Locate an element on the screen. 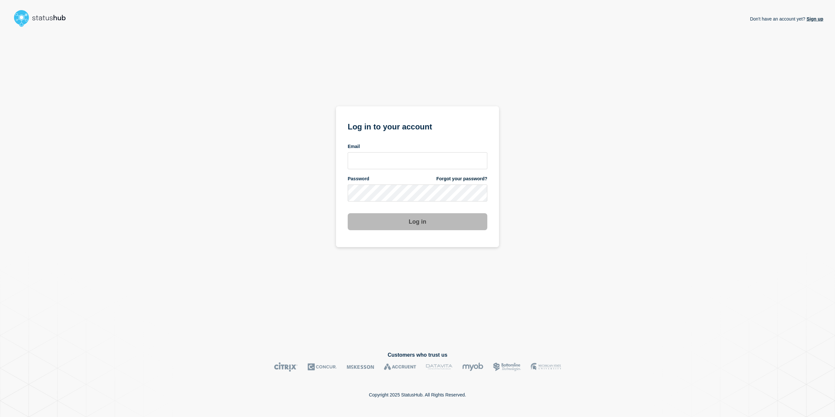 This screenshot has height=417, width=835. span: Password is located at coordinates (358, 179).